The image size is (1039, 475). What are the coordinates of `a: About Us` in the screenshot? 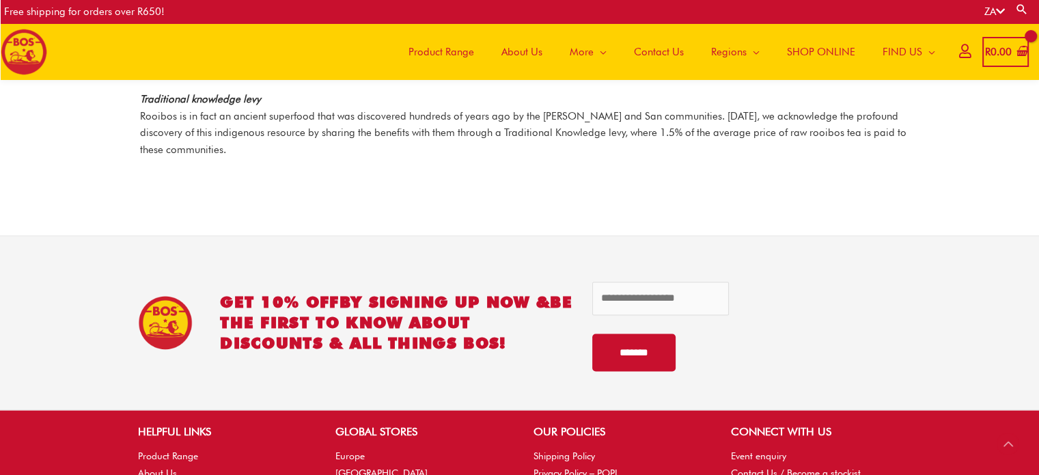 It's located at (522, 51).